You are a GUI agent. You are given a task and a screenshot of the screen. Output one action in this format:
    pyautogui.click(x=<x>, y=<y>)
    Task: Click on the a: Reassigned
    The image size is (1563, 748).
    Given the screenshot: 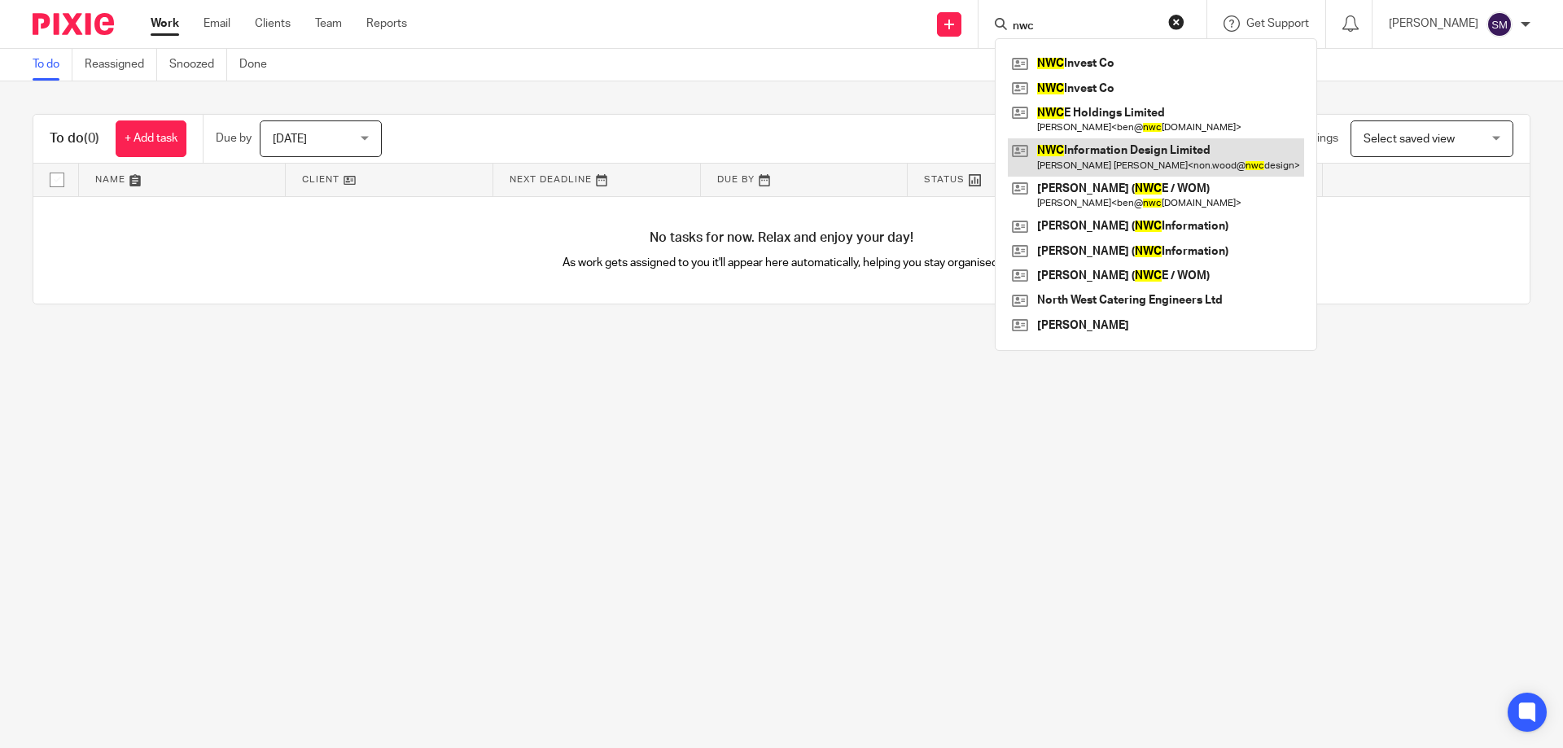 What is the action you would take?
    pyautogui.click(x=120, y=64)
    